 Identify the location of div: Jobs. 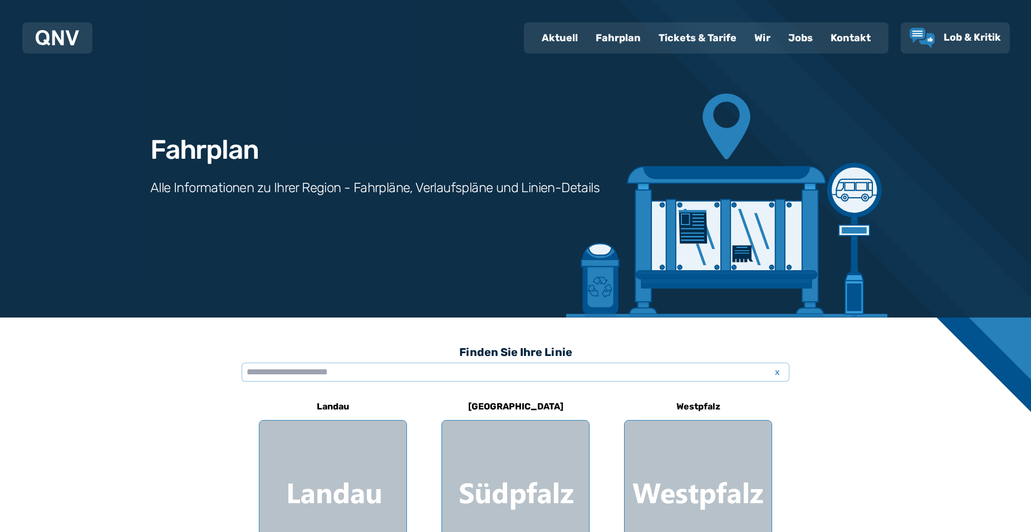
(801, 38).